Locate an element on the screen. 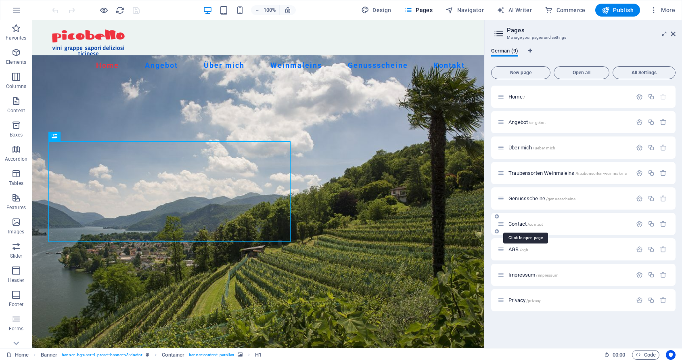 The width and height of the screenshot is (682, 361). button: 100% is located at coordinates (265, 10).